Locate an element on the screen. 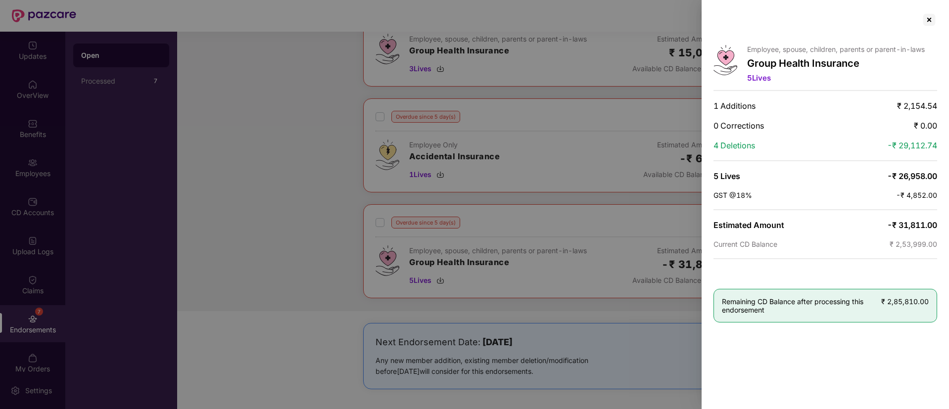  span: Estimated Amount is located at coordinates (749, 225).